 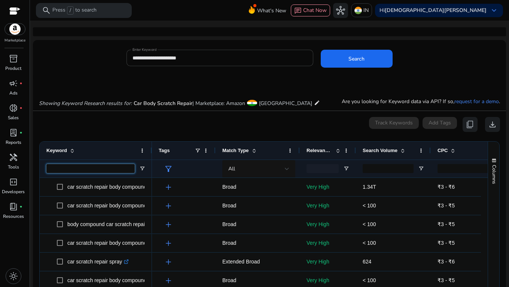 I want to click on span: handyman, so click(x=13, y=158).